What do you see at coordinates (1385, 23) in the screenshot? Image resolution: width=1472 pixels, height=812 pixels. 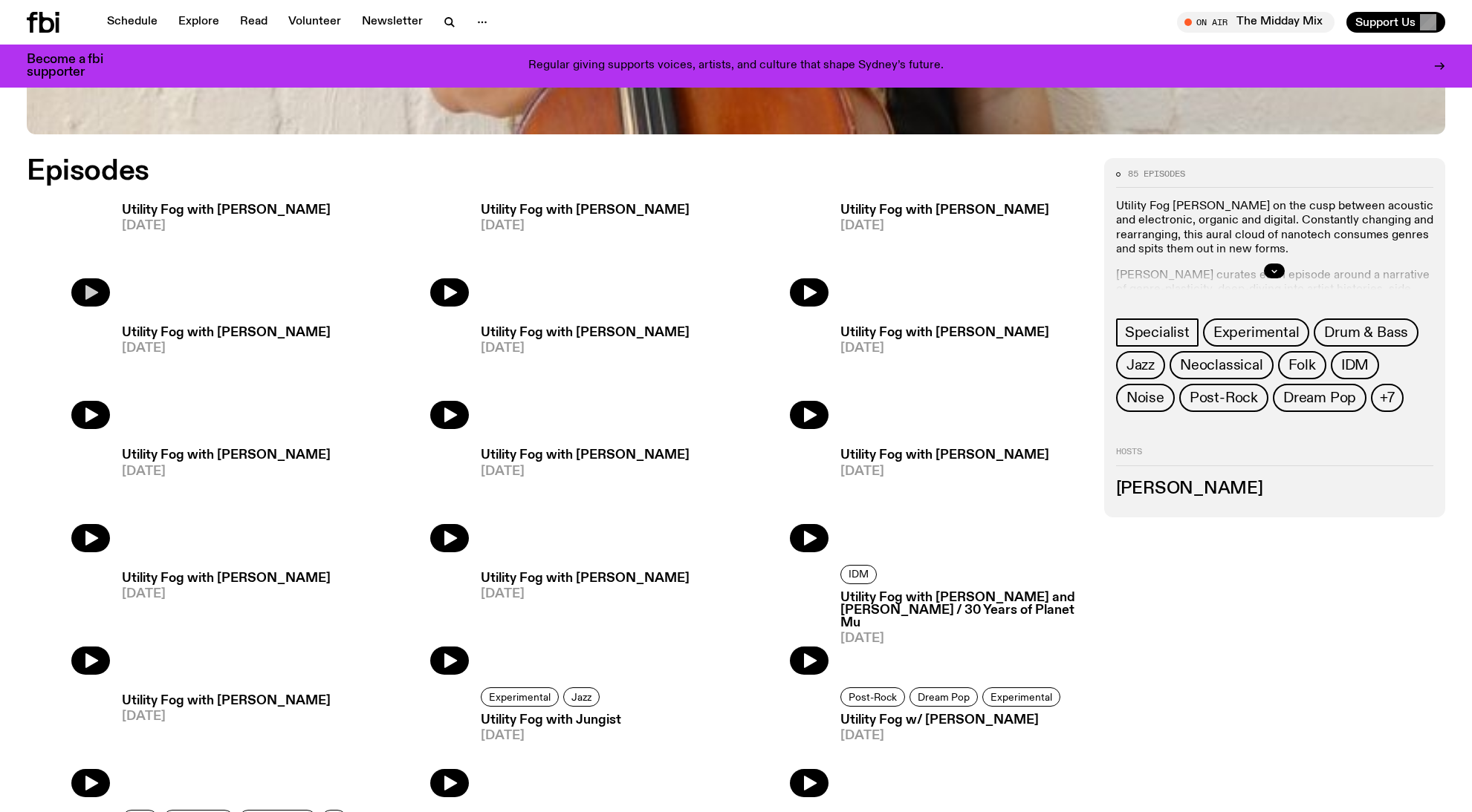 I see `span: Support Us` at bounding box center [1385, 23].